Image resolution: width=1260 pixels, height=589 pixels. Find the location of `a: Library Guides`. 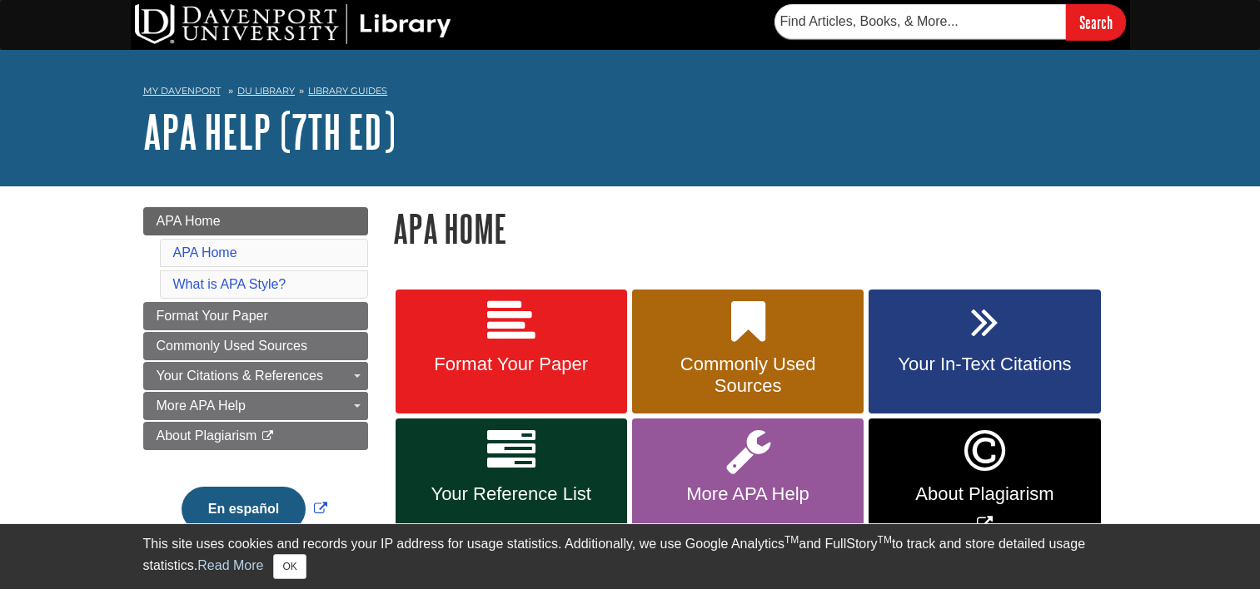

a: Library Guides is located at coordinates (347, 91).